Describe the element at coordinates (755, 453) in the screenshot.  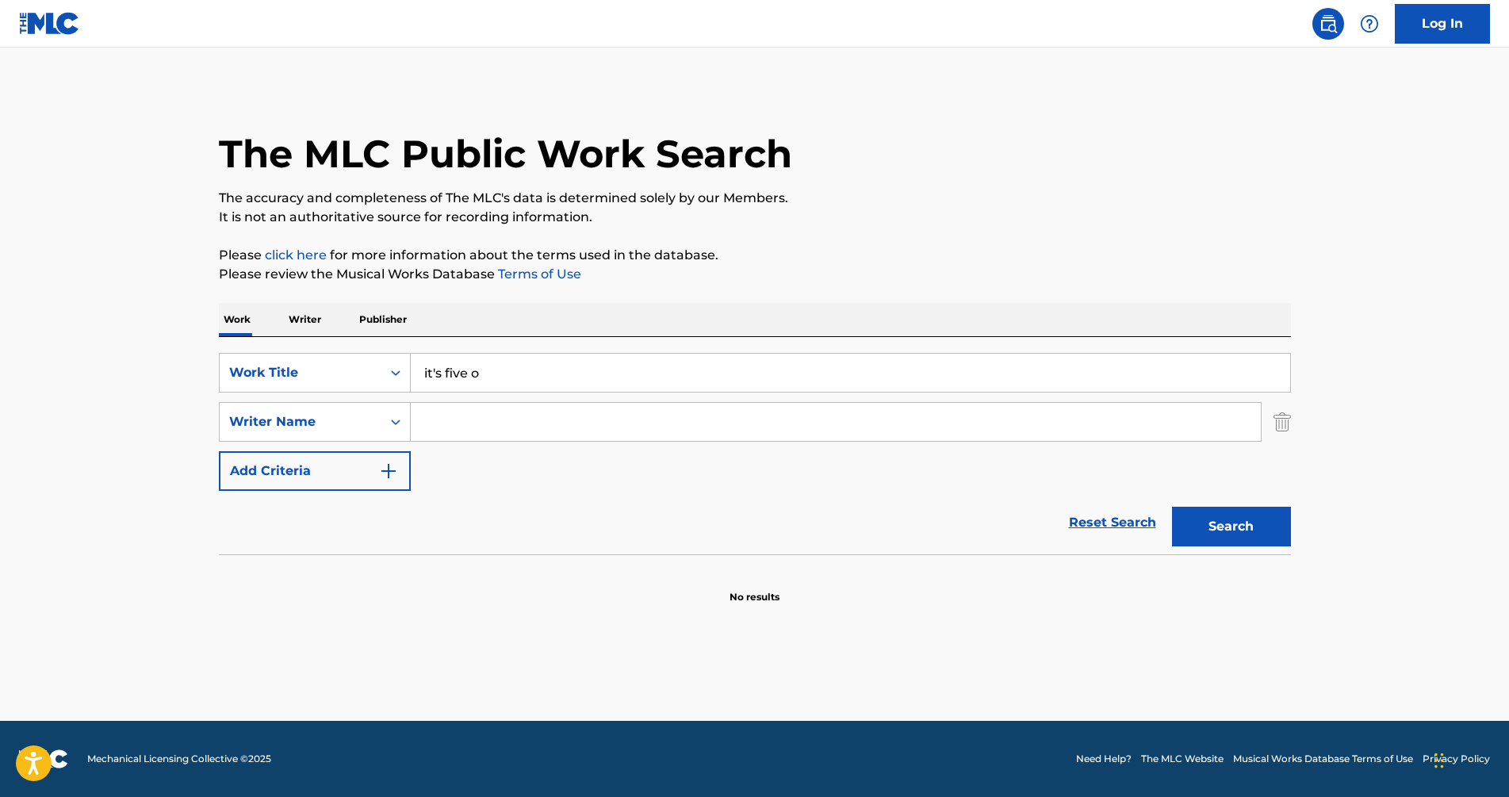
I see `form: Search Form` at that location.